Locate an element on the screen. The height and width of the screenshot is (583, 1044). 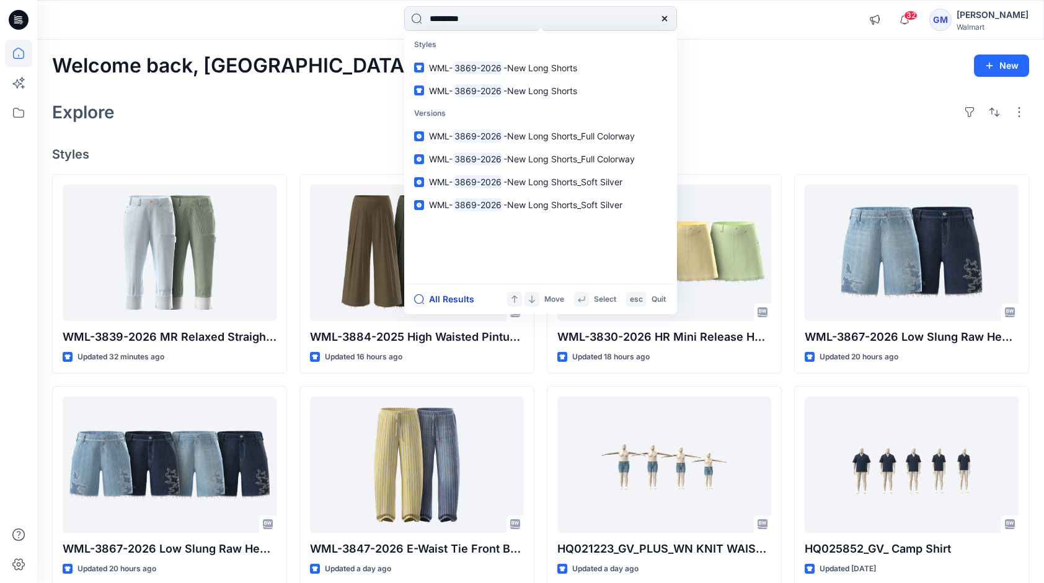
p: Updated 18 hours ago is located at coordinates (611, 357).